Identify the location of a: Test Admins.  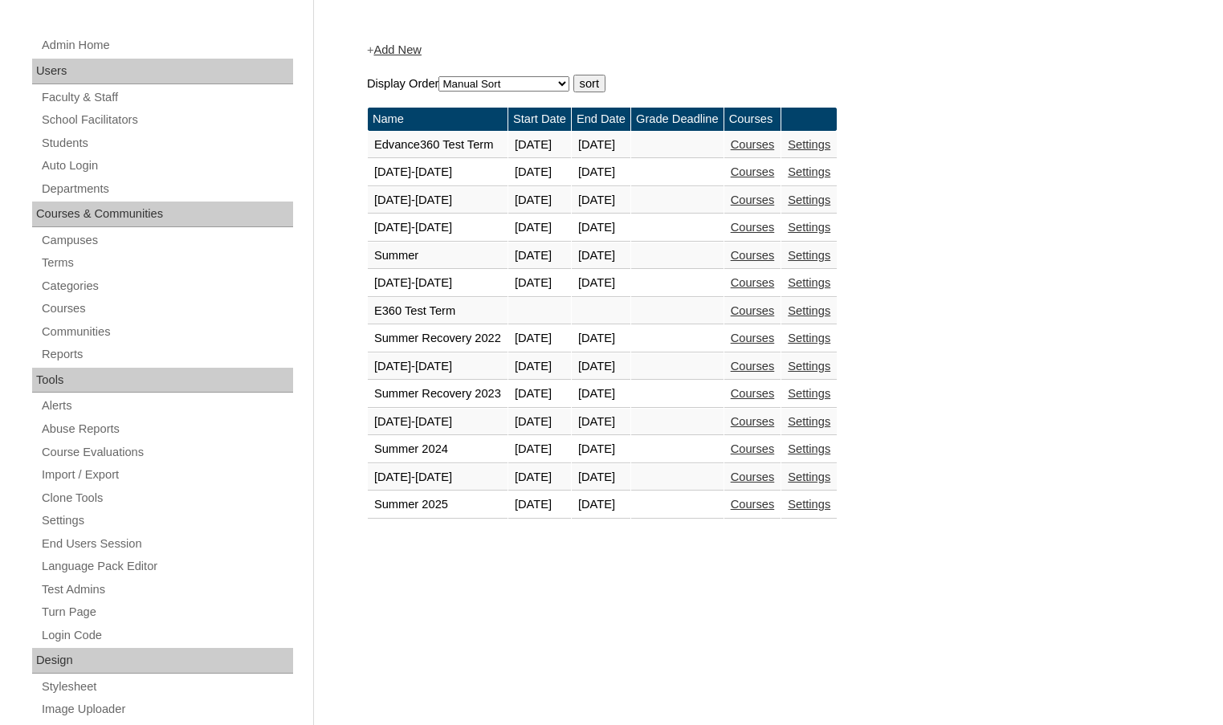
(166, 590).